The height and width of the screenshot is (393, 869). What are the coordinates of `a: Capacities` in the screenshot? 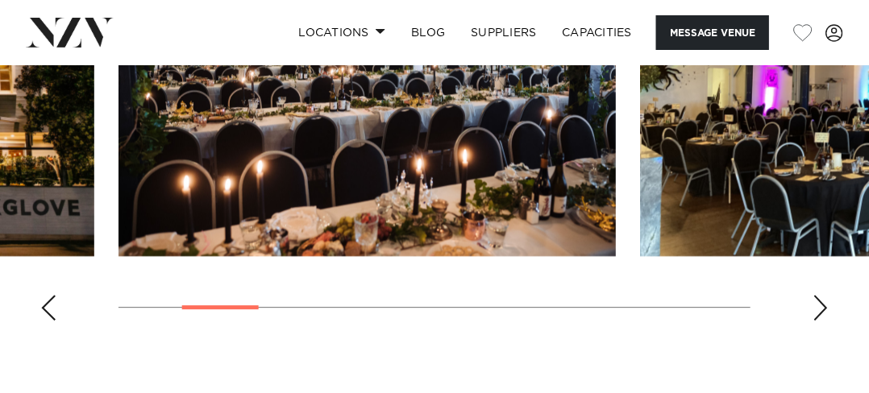 It's located at (597, 32).